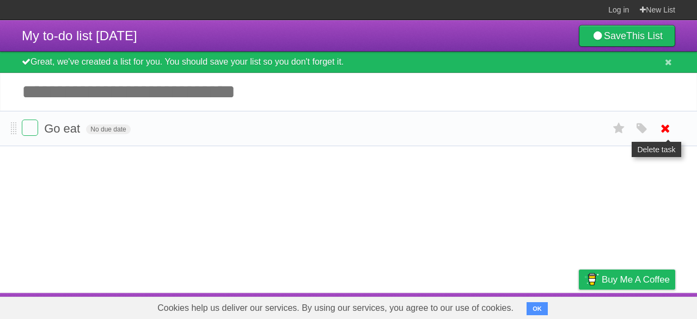  What do you see at coordinates (335, 309) in the screenshot?
I see `span: Cookies help us deliver our services. By using our services, you agree to our use of cookies.` at bounding box center [335, 309].